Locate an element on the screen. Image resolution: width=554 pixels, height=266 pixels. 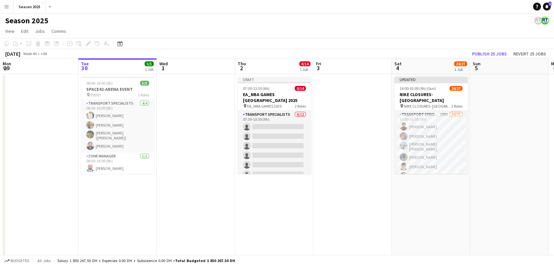
a: Jobs is located at coordinates (40, 31).